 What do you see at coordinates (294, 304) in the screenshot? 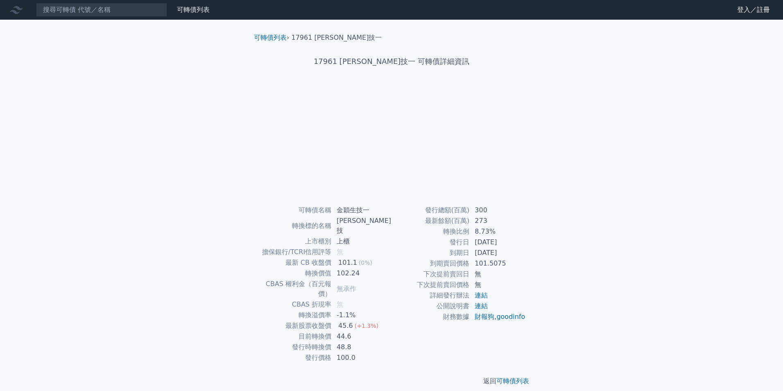
I see `td: CBAS 折現率` at bounding box center [294, 304].